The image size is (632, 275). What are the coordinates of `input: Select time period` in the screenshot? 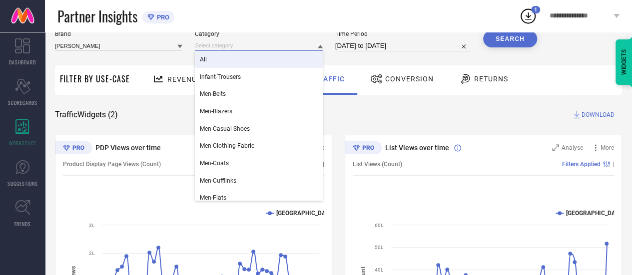 It's located at (402, 46).